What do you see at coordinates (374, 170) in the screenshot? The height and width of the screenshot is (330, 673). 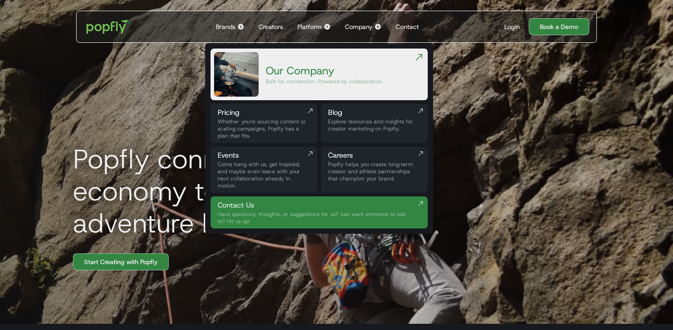 I see `a: CareersPopfly helps you create long‑term creator and athlete partnerships that champion your brand.` at bounding box center [374, 170].